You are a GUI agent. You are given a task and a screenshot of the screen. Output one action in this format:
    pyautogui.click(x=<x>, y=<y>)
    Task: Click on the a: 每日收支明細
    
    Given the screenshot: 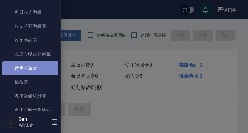 What is the action you would take?
    pyautogui.click(x=30, y=12)
    